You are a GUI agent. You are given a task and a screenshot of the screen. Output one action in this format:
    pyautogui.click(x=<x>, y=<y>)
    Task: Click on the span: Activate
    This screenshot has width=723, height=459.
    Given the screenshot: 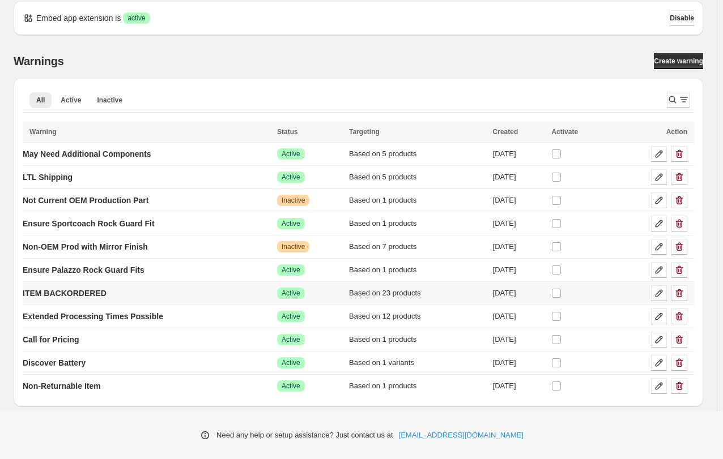 What is the action you would take?
    pyautogui.click(x=564, y=132)
    